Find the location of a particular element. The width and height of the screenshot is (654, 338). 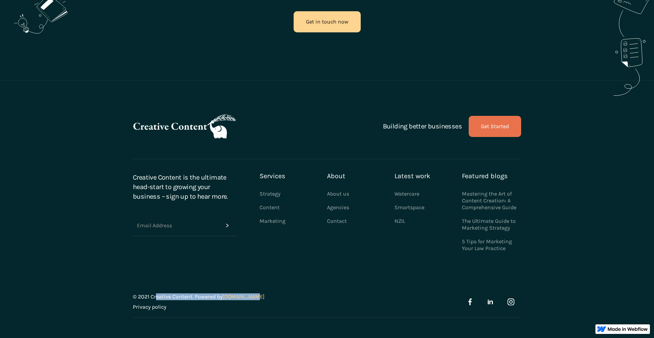

a: Watercare is located at coordinates (409, 194).